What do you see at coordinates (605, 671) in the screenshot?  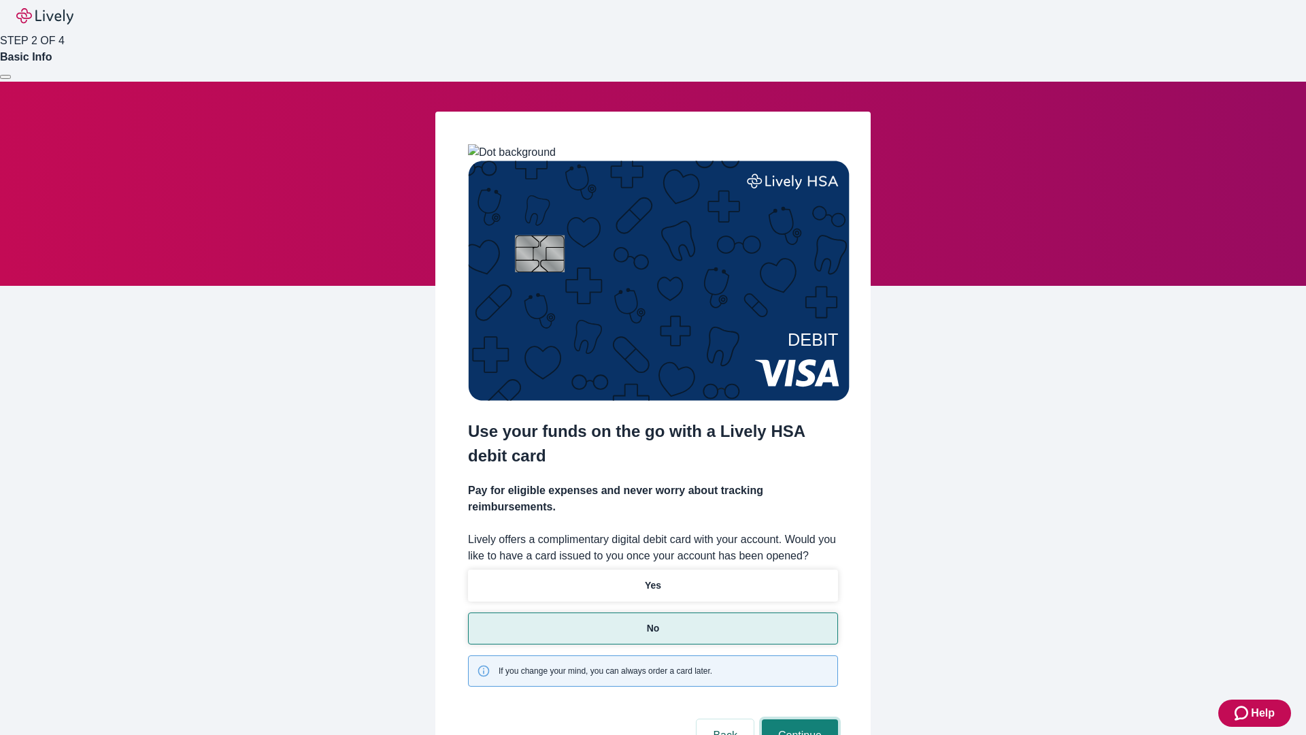 I see `span: If you change your mind, you can always order a card later.` at bounding box center [605, 671].